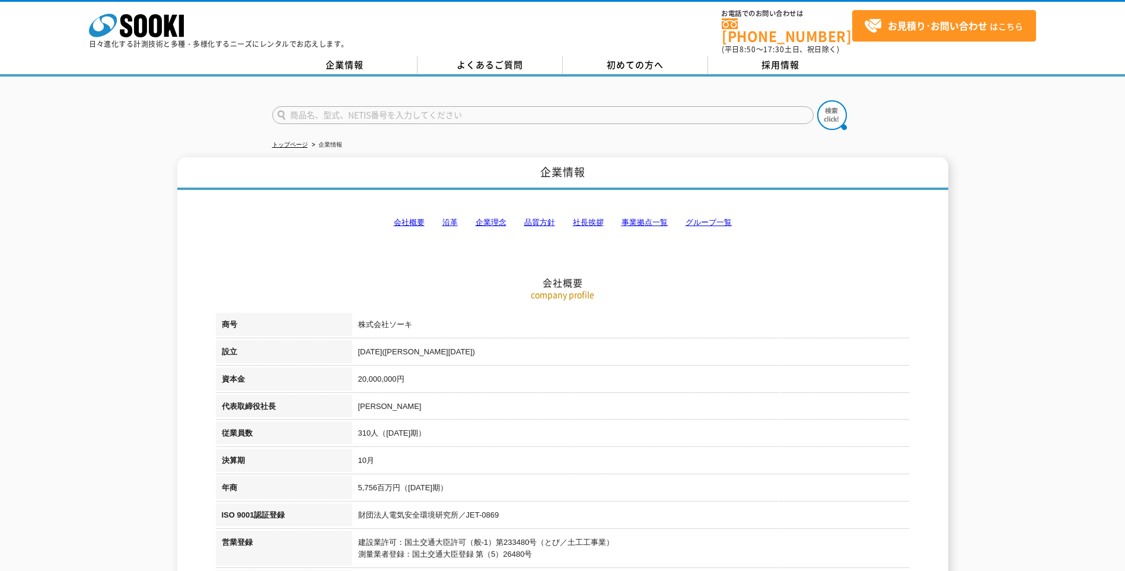 This screenshot has width=1125, height=571. What do you see at coordinates (588, 222) in the screenshot?
I see `a: 社長挨拶` at bounding box center [588, 222].